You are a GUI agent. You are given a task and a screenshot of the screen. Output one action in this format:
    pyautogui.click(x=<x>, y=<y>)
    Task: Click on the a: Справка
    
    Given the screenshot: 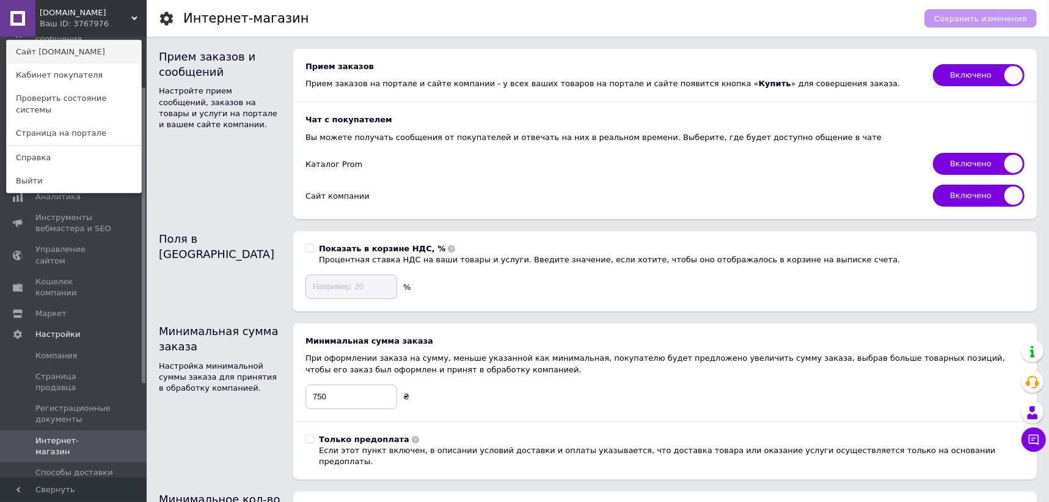 What is the action you would take?
    pyautogui.click(x=74, y=158)
    